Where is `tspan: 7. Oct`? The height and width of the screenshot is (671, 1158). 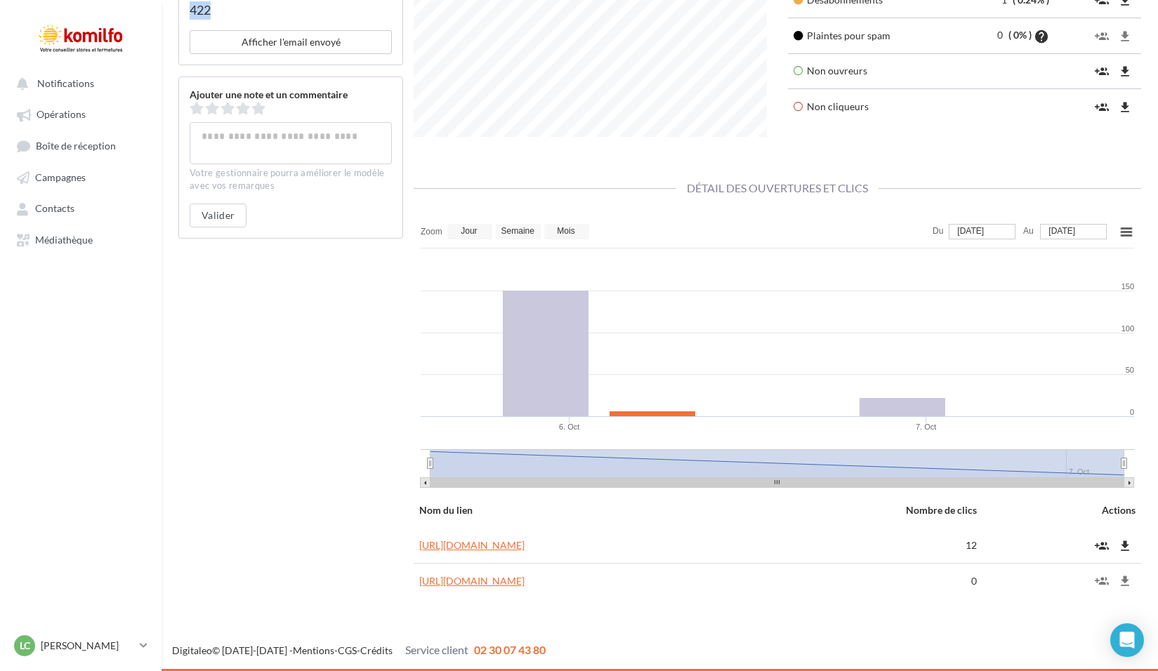 tspan: 7. Oct is located at coordinates (926, 427).